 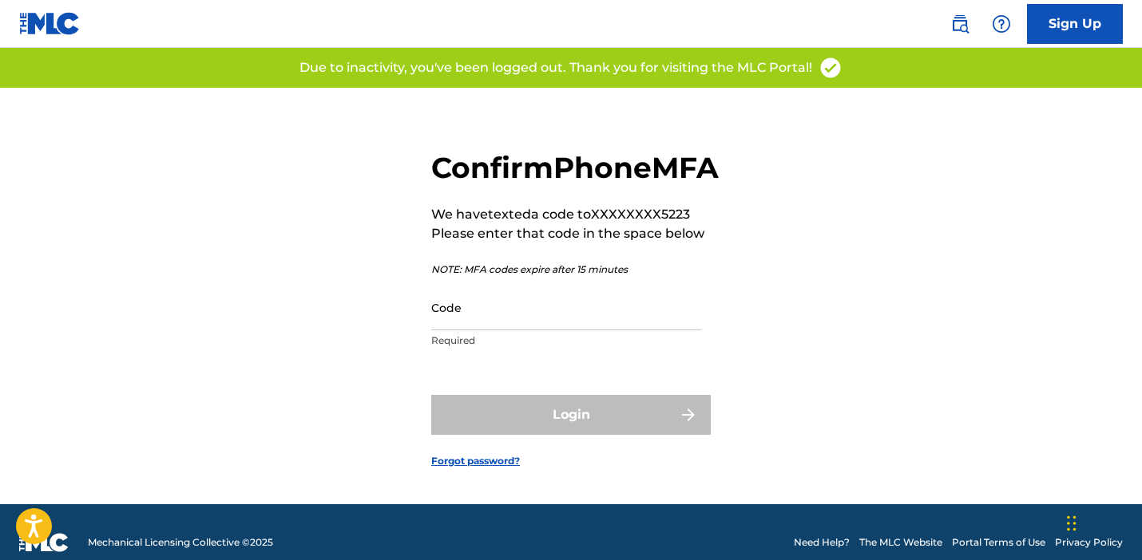 I want to click on p: Please enter that code in the space below, so click(x=575, y=234).